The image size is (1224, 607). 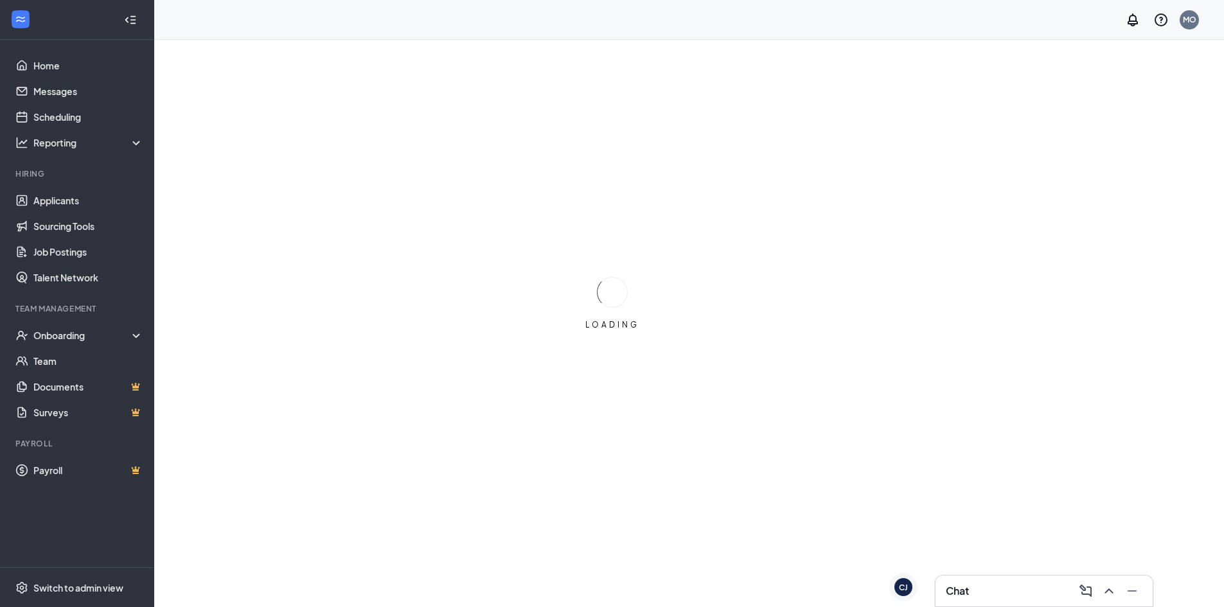 I want to click on h3: Chat, so click(x=957, y=591).